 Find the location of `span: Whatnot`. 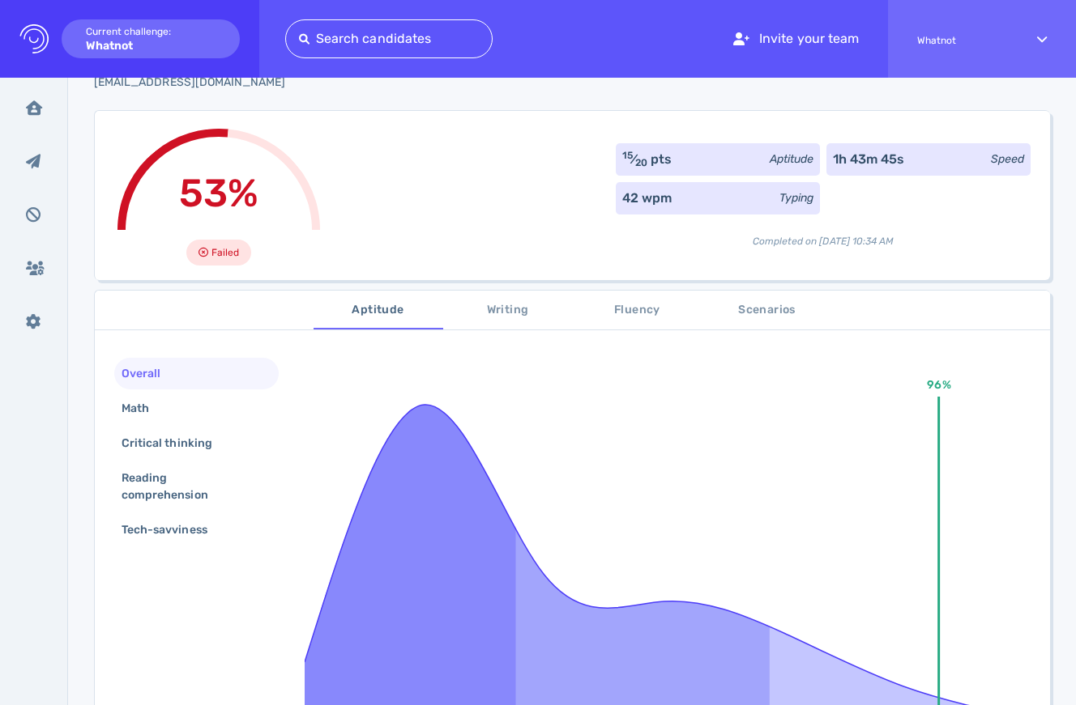

span: Whatnot is located at coordinates (962, 40).